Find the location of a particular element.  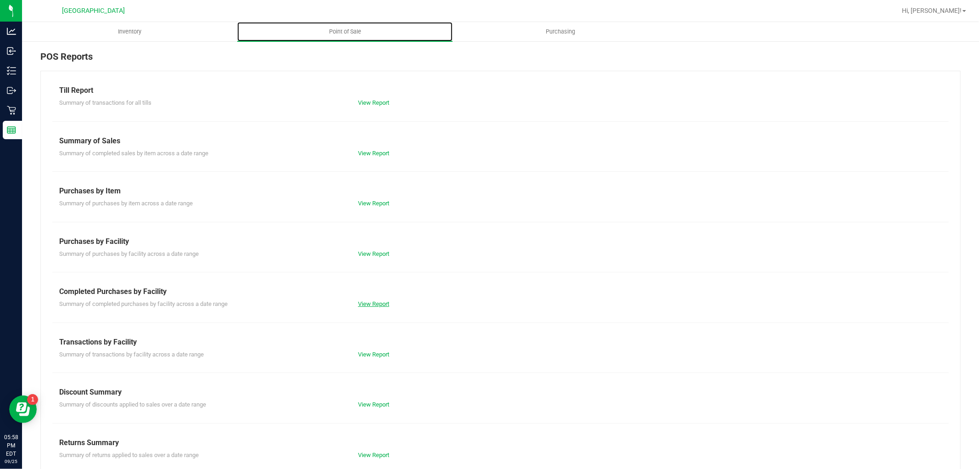

div: Purchases by Facility is located at coordinates (500, 241).